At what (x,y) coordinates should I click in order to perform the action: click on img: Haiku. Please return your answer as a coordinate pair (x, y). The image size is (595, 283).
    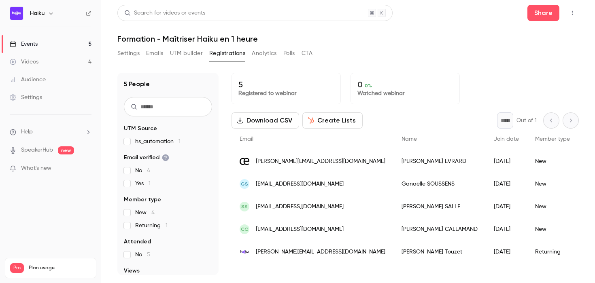
    Looking at the image, I should click on (17, 13).